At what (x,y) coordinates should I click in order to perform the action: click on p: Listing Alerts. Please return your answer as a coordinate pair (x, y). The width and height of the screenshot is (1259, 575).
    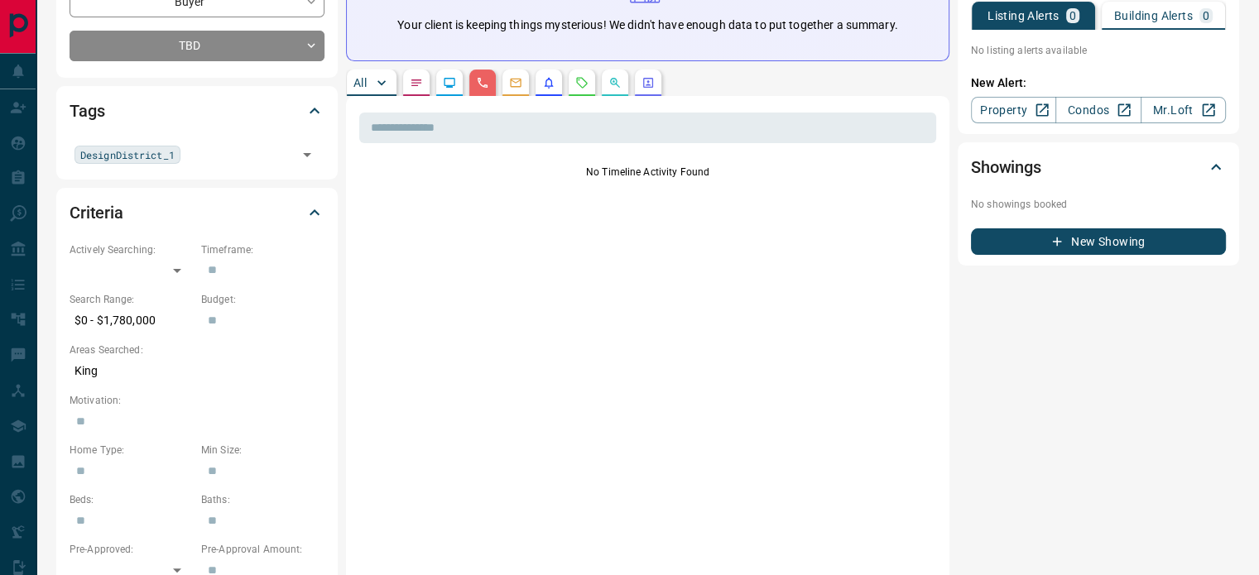
    Looking at the image, I should click on (1023, 16).